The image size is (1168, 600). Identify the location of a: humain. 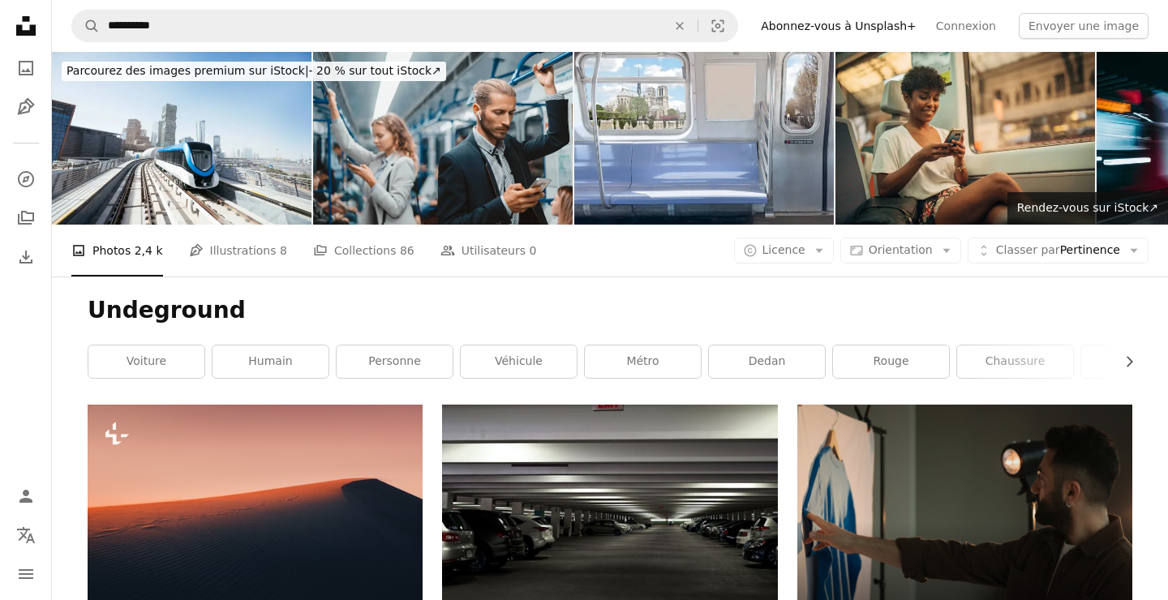
(270, 362).